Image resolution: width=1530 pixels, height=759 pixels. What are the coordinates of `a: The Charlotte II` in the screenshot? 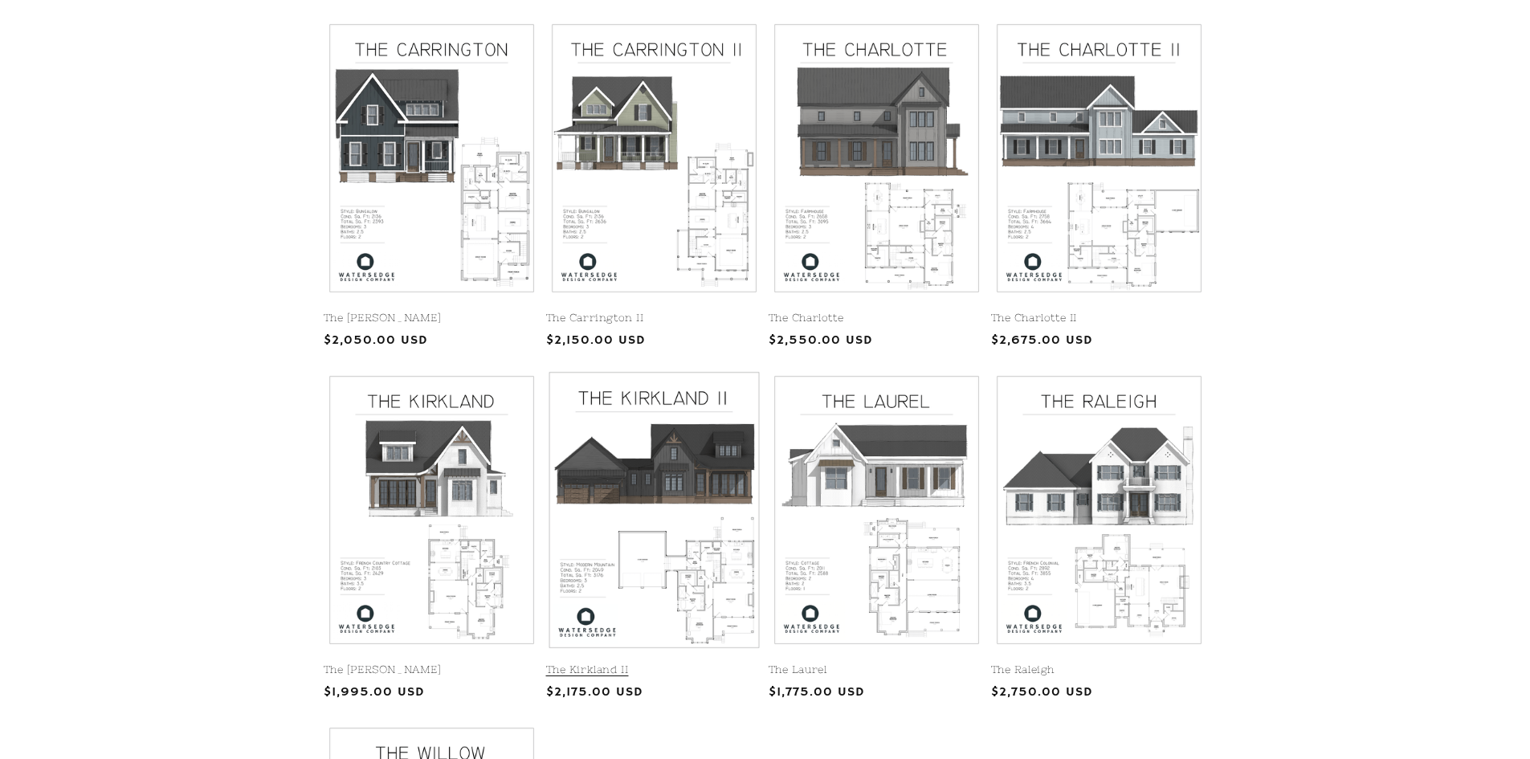 It's located at (1098, 318).